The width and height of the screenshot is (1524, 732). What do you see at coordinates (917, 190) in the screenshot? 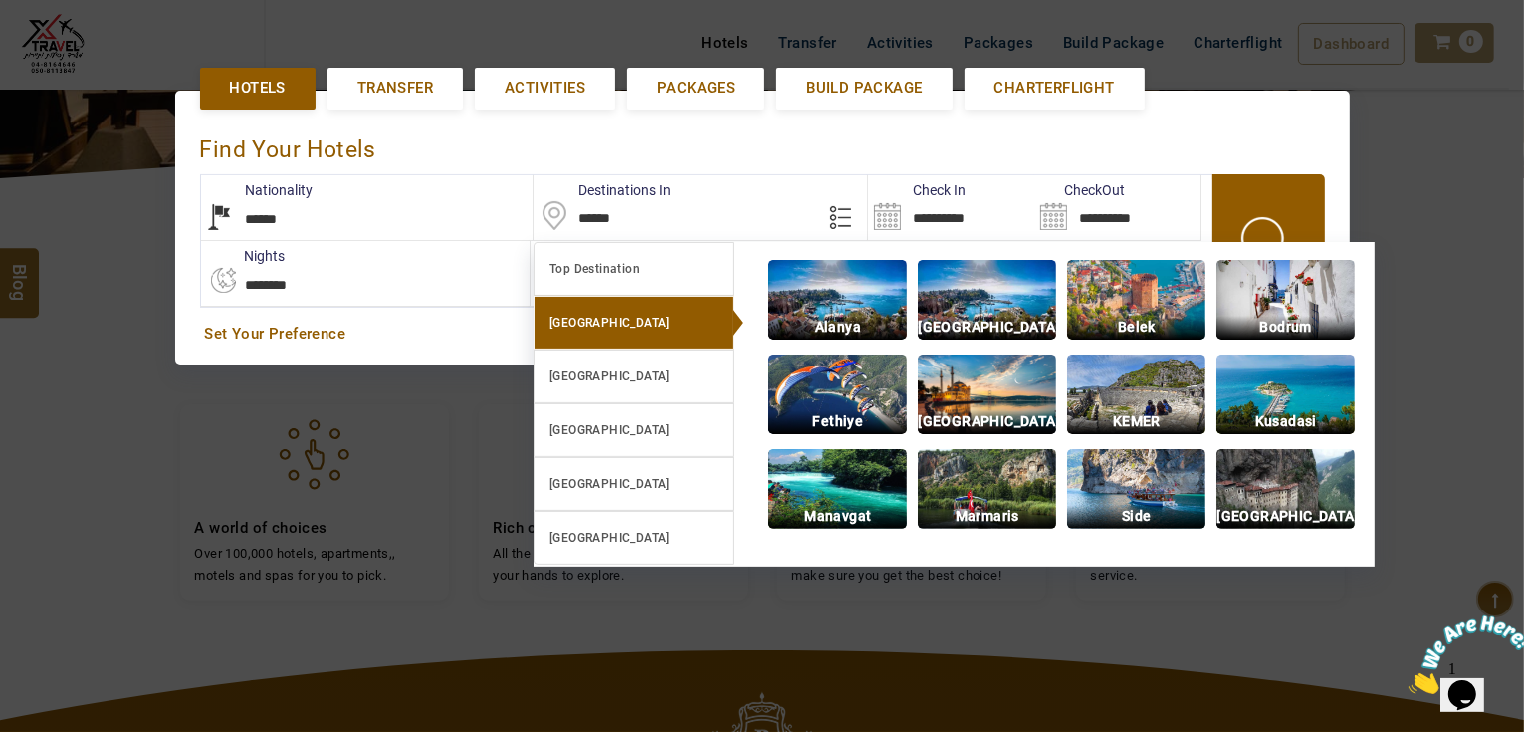
I see `label: Check In` at bounding box center [917, 190].